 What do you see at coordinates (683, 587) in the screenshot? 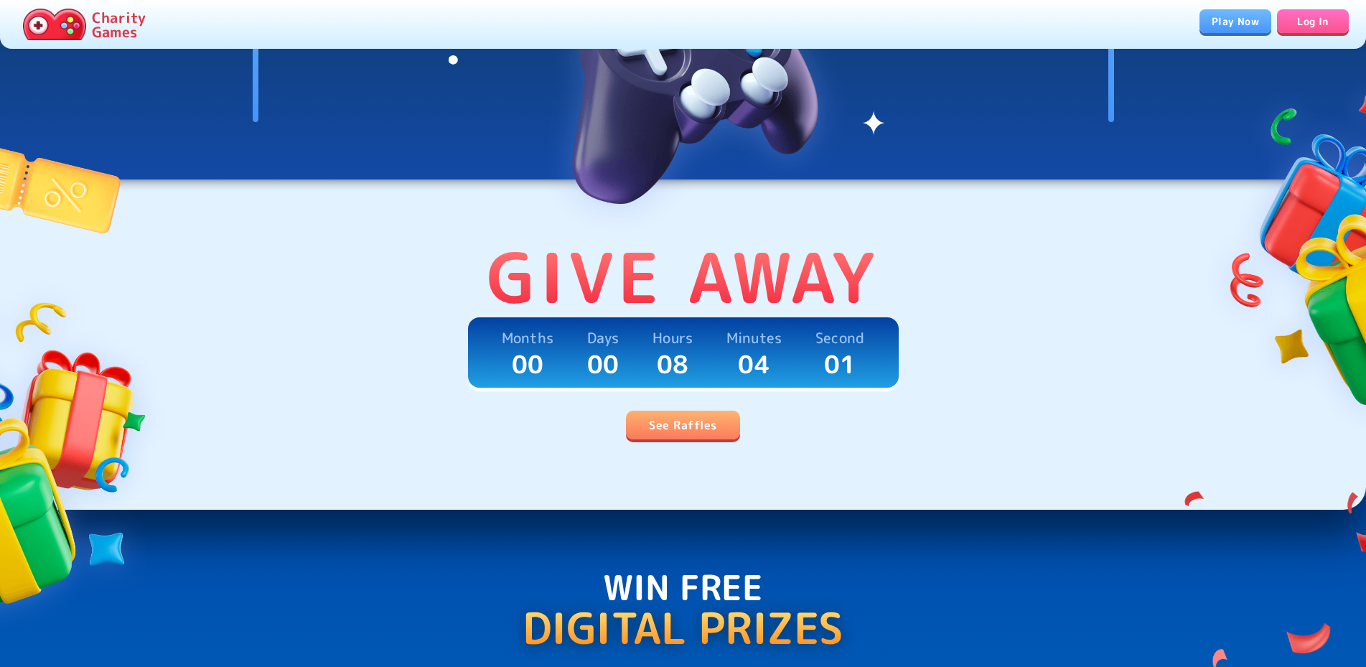
I see `p: Win Free` at bounding box center [683, 587].